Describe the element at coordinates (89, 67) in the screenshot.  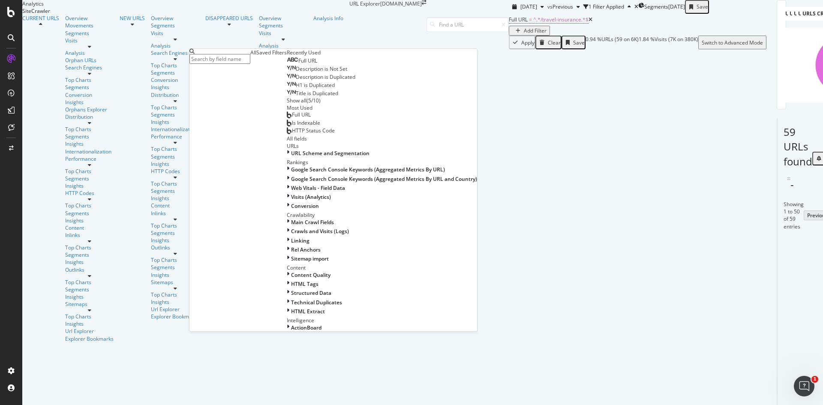
I see `div: Search Engines` at that location.